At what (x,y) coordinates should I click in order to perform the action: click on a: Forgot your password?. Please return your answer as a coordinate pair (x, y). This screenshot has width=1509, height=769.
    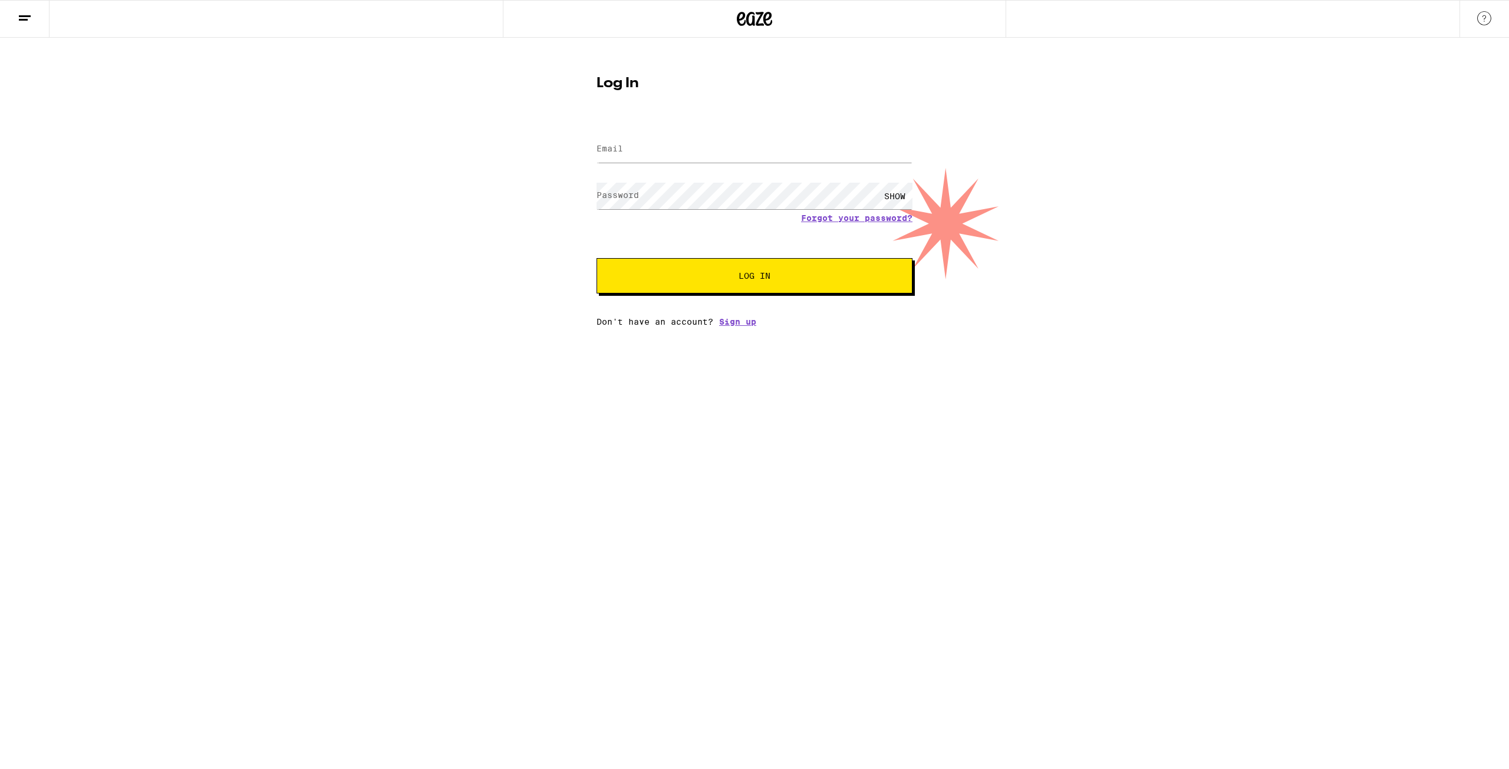
    Looking at the image, I should click on (857, 218).